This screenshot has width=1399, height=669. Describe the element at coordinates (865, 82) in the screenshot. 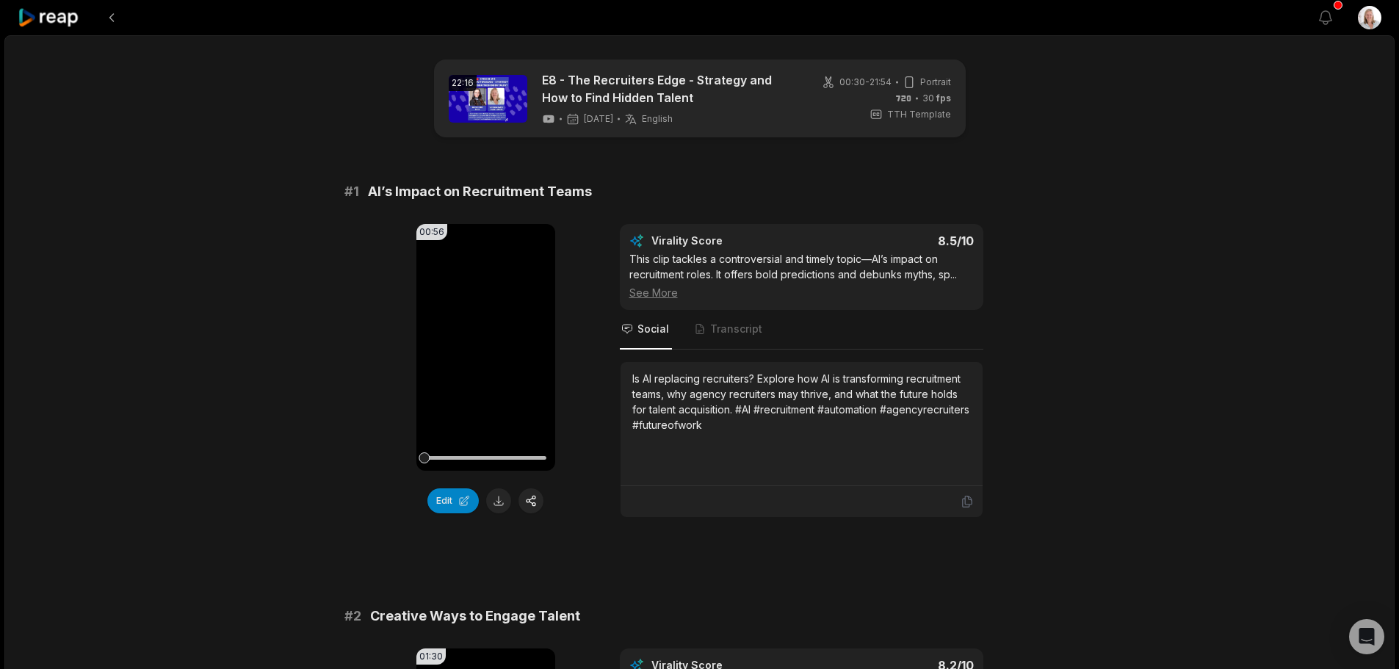

I see `span: 00:30 - 21:54` at that location.